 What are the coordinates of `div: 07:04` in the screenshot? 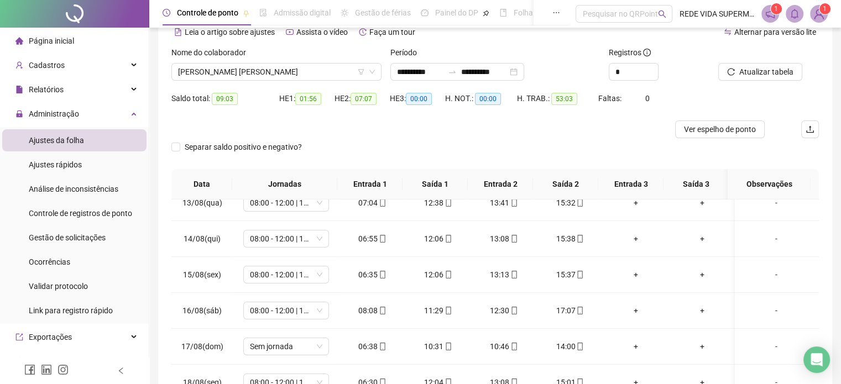 It's located at (372, 203).